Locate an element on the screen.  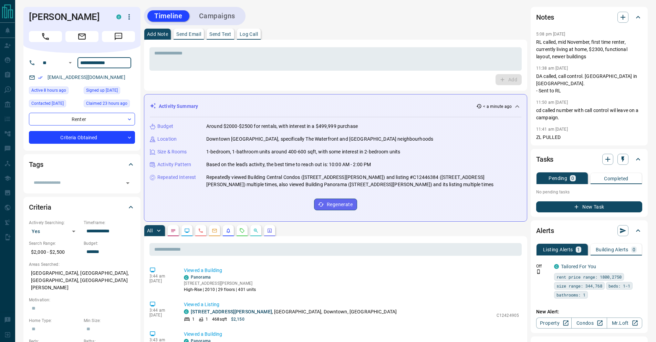
h2: Alerts is located at coordinates (546, 231).